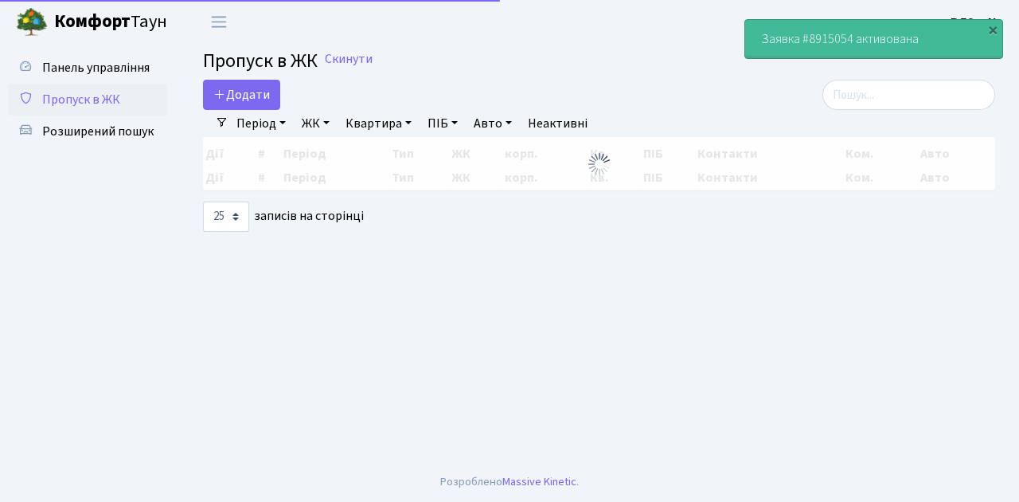 The width and height of the screenshot is (1019, 502). Describe the element at coordinates (975, 22) in the screenshot. I see `b: ВЛ2 -. К.` at that location.